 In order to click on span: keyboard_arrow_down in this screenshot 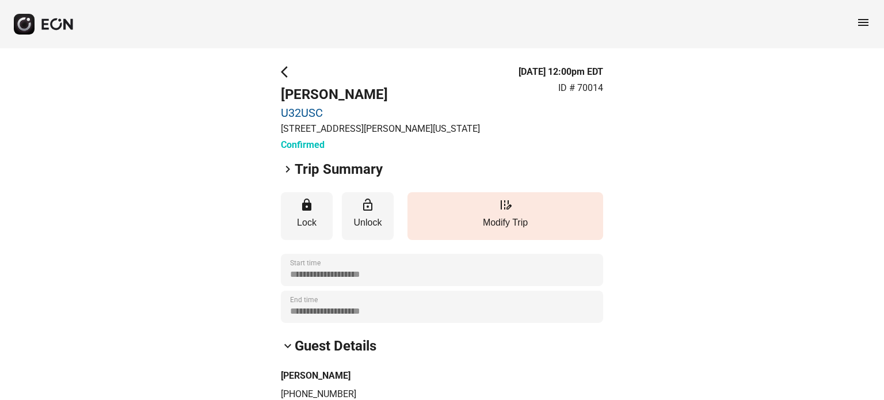, I will do `click(288, 346)`.